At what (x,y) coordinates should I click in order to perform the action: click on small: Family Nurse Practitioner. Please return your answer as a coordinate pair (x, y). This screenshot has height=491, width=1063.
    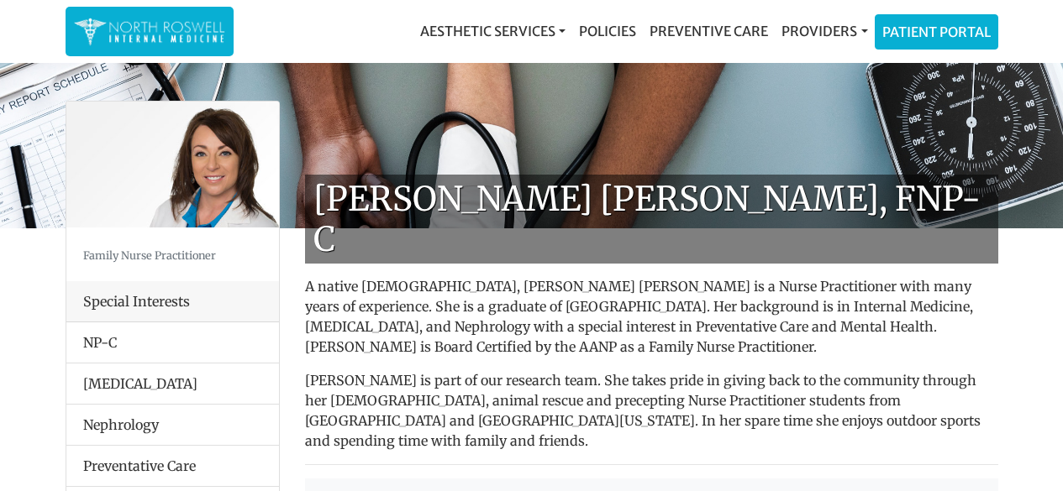
    Looking at the image, I should click on (150, 255).